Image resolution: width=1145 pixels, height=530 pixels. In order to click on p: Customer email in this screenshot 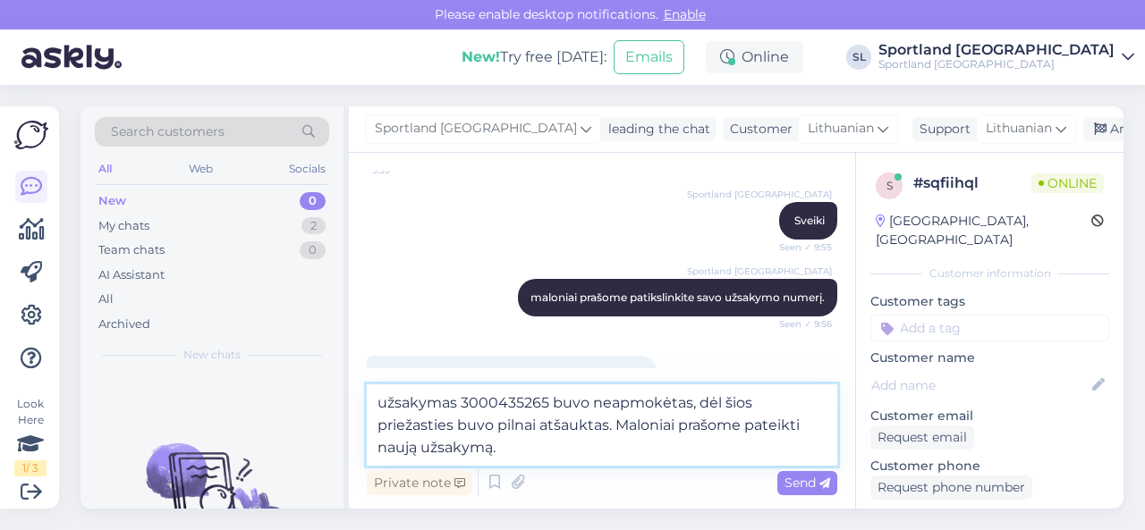, I will do `click(989, 416)`.